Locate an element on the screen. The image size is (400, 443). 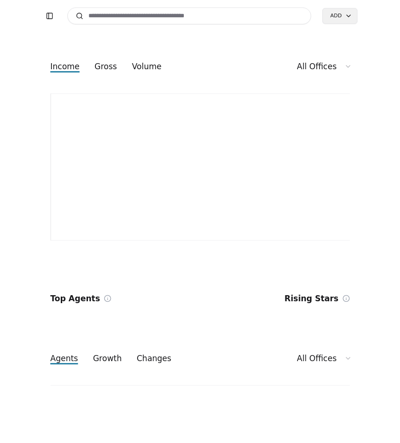
button: agents is located at coordinates (64, 358).